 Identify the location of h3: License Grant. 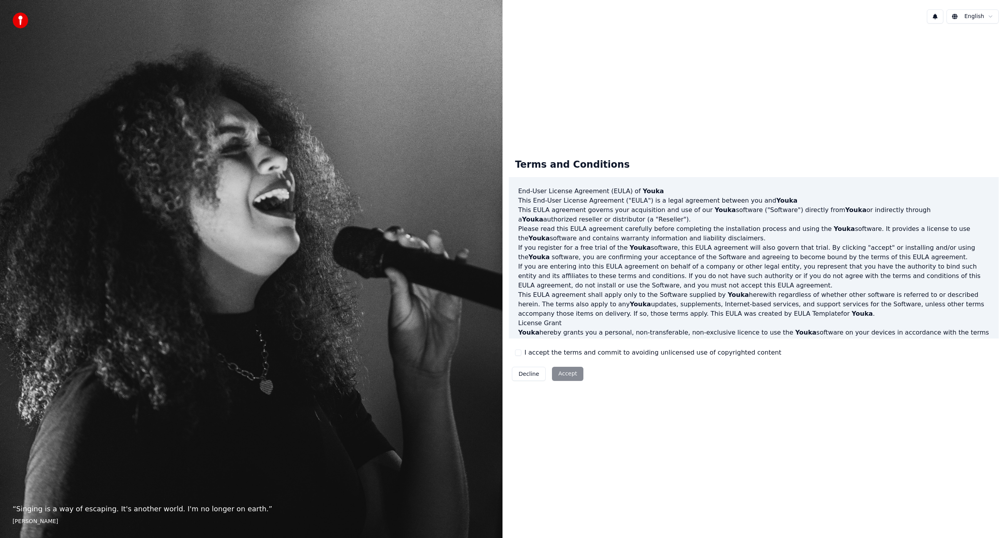
(754, 323).